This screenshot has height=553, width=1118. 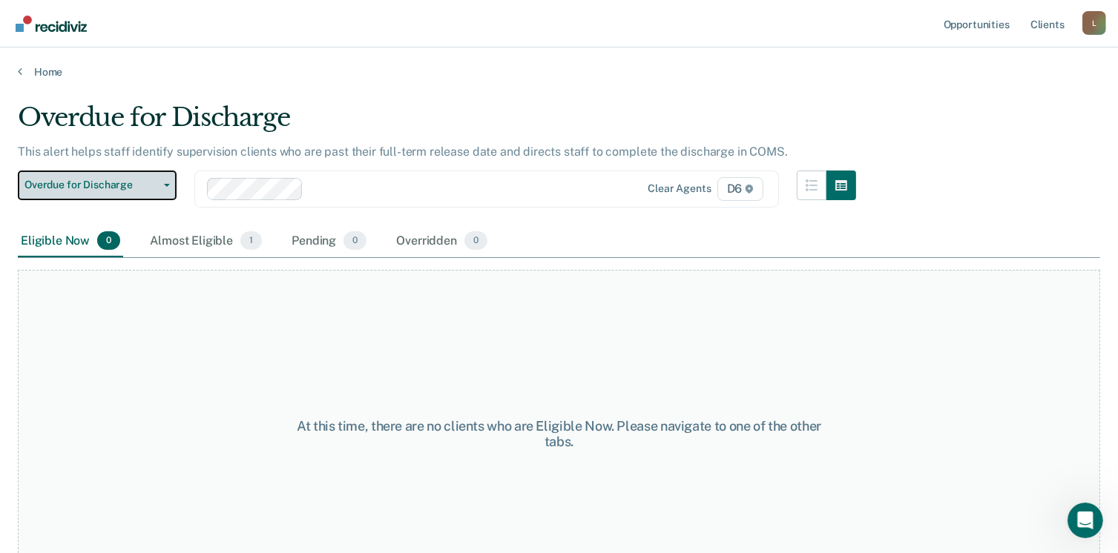 I want to click on div: Overdue for Discharge, so click(x=437, y=123).